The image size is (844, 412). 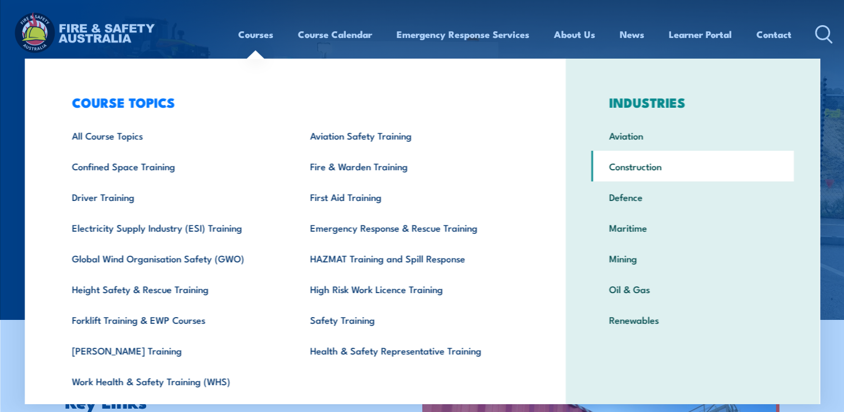 What do you see at coordinates (411, 288) in the screenshot?
I see `a: High Risk Work Licence Training` at bounding box center [411, 288].